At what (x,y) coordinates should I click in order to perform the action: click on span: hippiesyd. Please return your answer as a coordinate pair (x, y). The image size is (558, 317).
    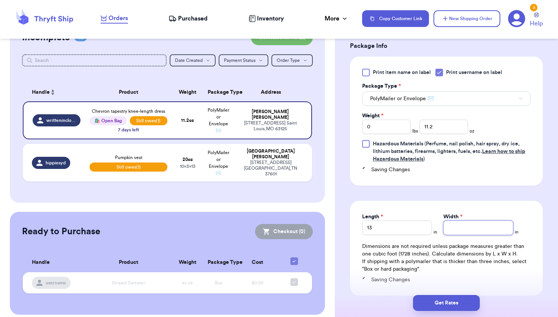
    Looking at the image, I should click on (55, 163).